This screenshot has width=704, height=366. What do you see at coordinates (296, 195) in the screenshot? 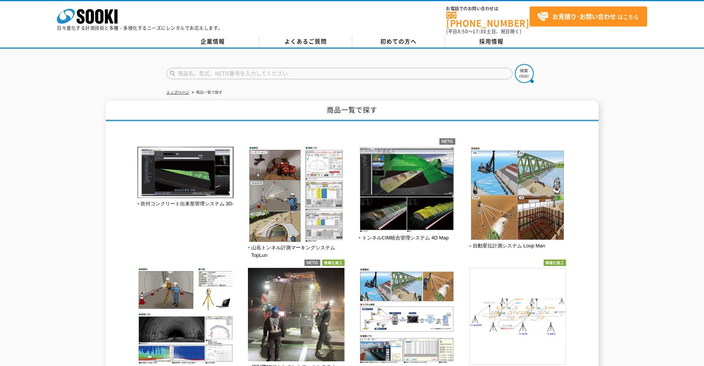
I see `img: 山岳トンネル計測マーキングシステム TopLun` at bounding box center [296, 195].